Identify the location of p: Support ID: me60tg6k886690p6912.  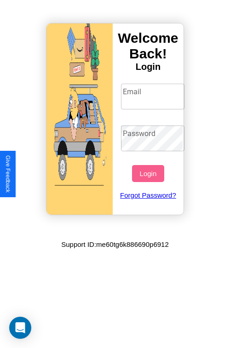
(115, 244).